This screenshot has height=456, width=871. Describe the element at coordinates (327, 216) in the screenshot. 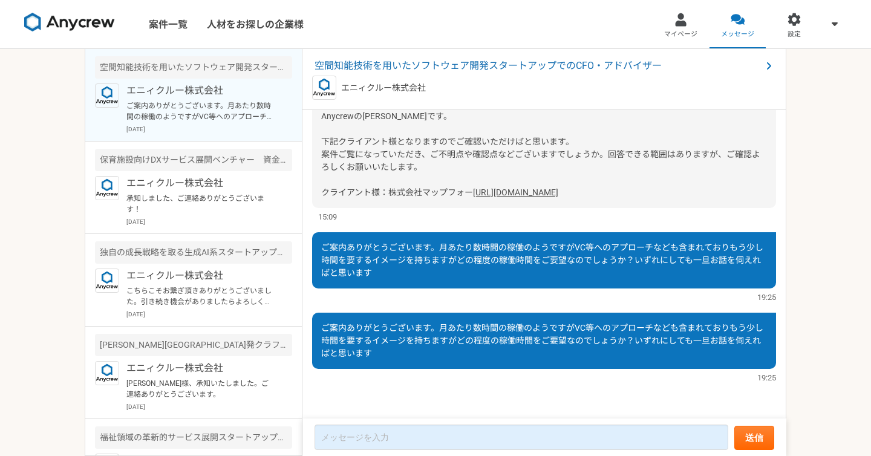

I see `span: 15:09` at that location.